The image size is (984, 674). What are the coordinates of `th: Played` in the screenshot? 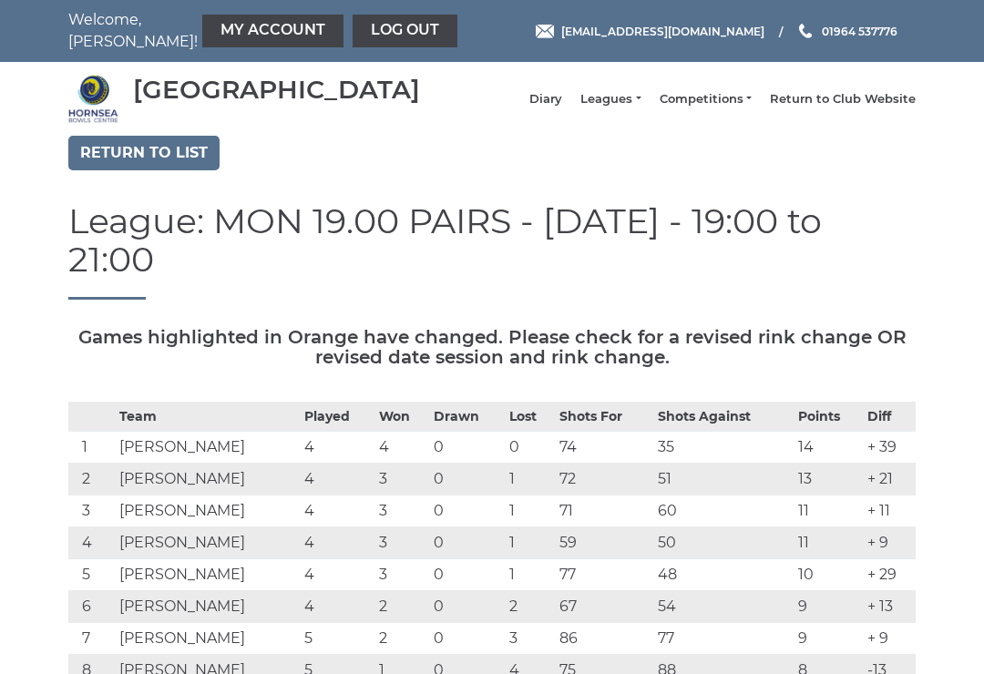 It's located at (337, 416).